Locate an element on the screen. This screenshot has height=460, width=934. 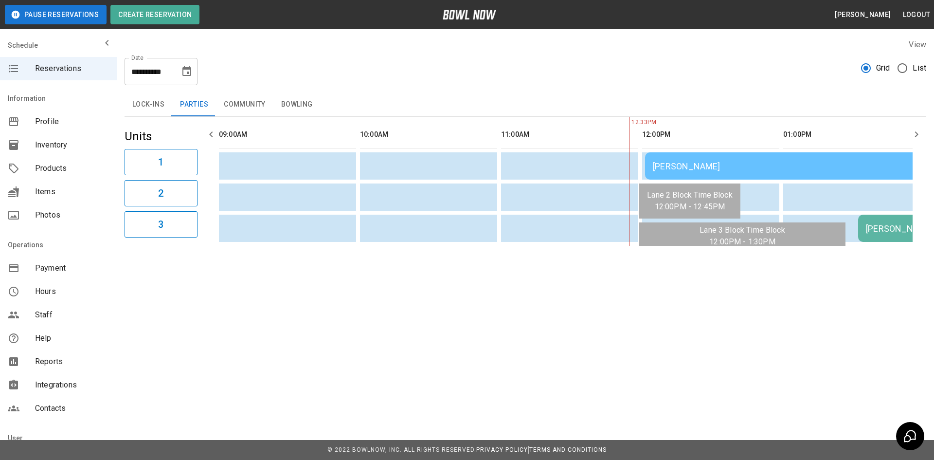
button: Choose date, selected date is Aug 30, 2025 is located at coordinates (187, 72).